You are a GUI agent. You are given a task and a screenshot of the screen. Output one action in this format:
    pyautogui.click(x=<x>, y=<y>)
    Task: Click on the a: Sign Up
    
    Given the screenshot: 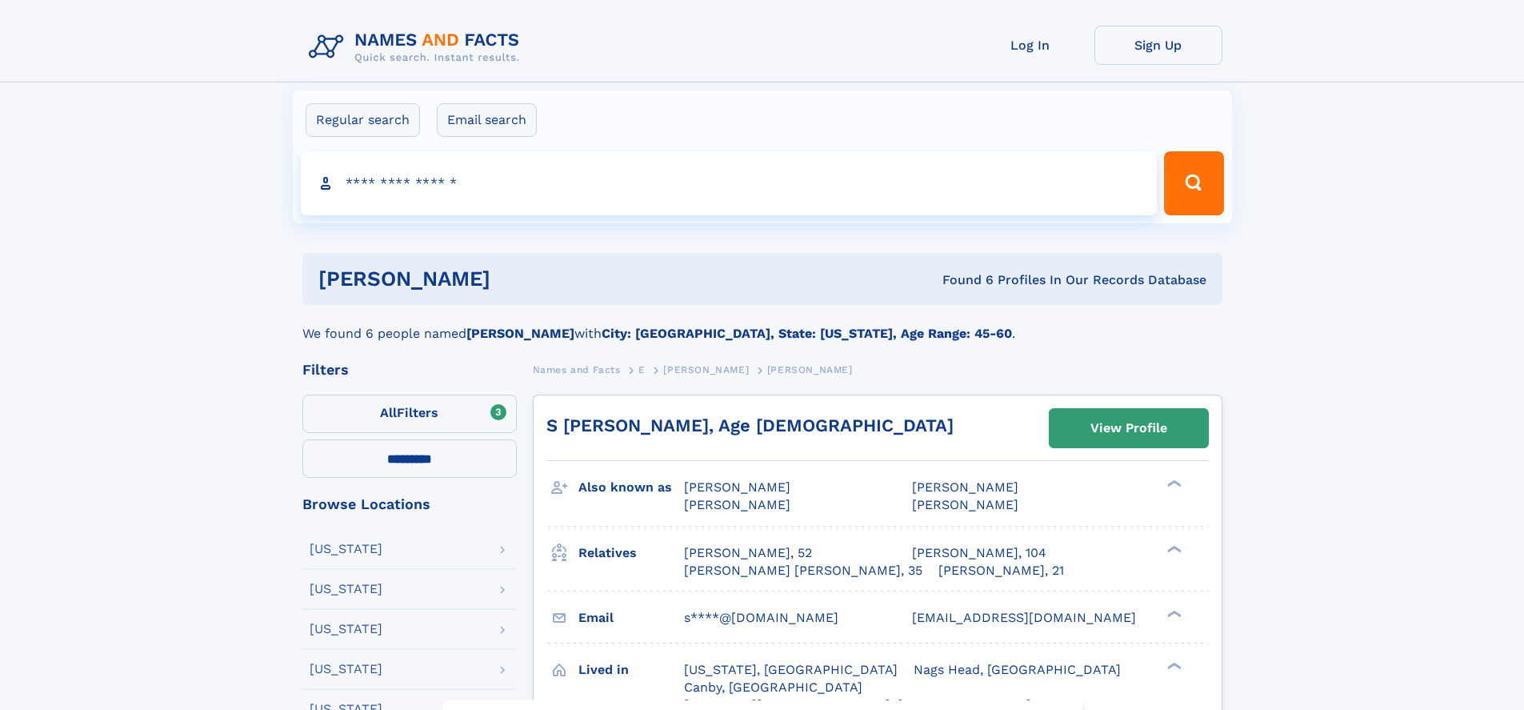 What is the action you would take?
    pyautogui.click(x=1159, y=45)
    